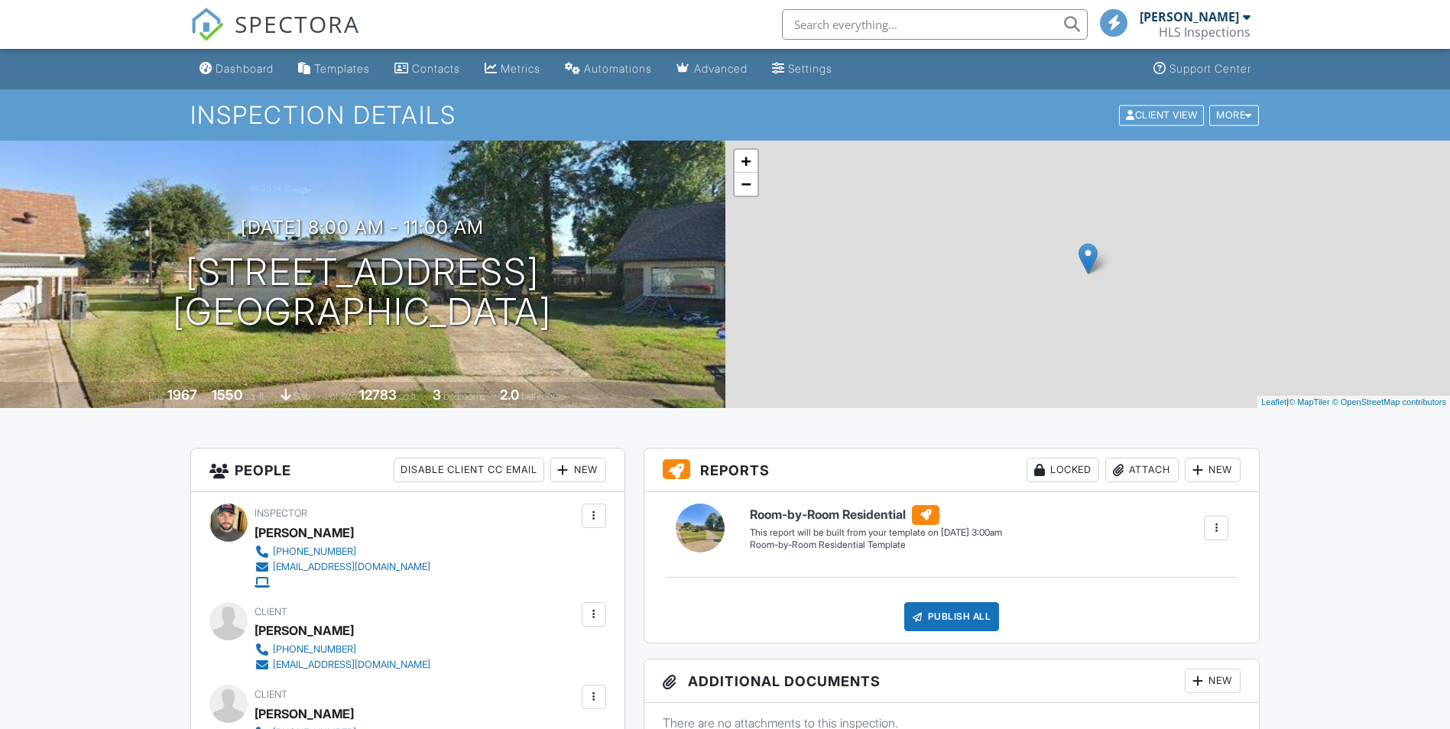  Describe the element at coordinates (157, 396) in the screenshot. I see `span: Built` at that location.